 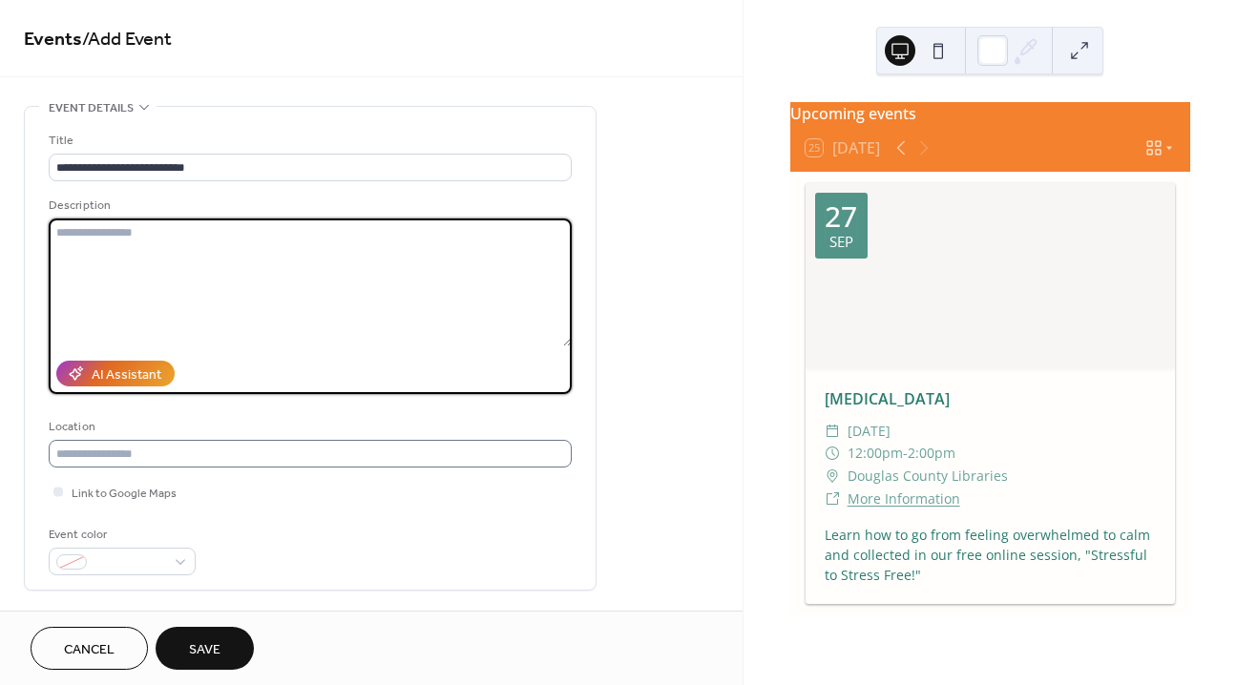 I want to click on div: Upcoming events, so click(x=990, y=114).